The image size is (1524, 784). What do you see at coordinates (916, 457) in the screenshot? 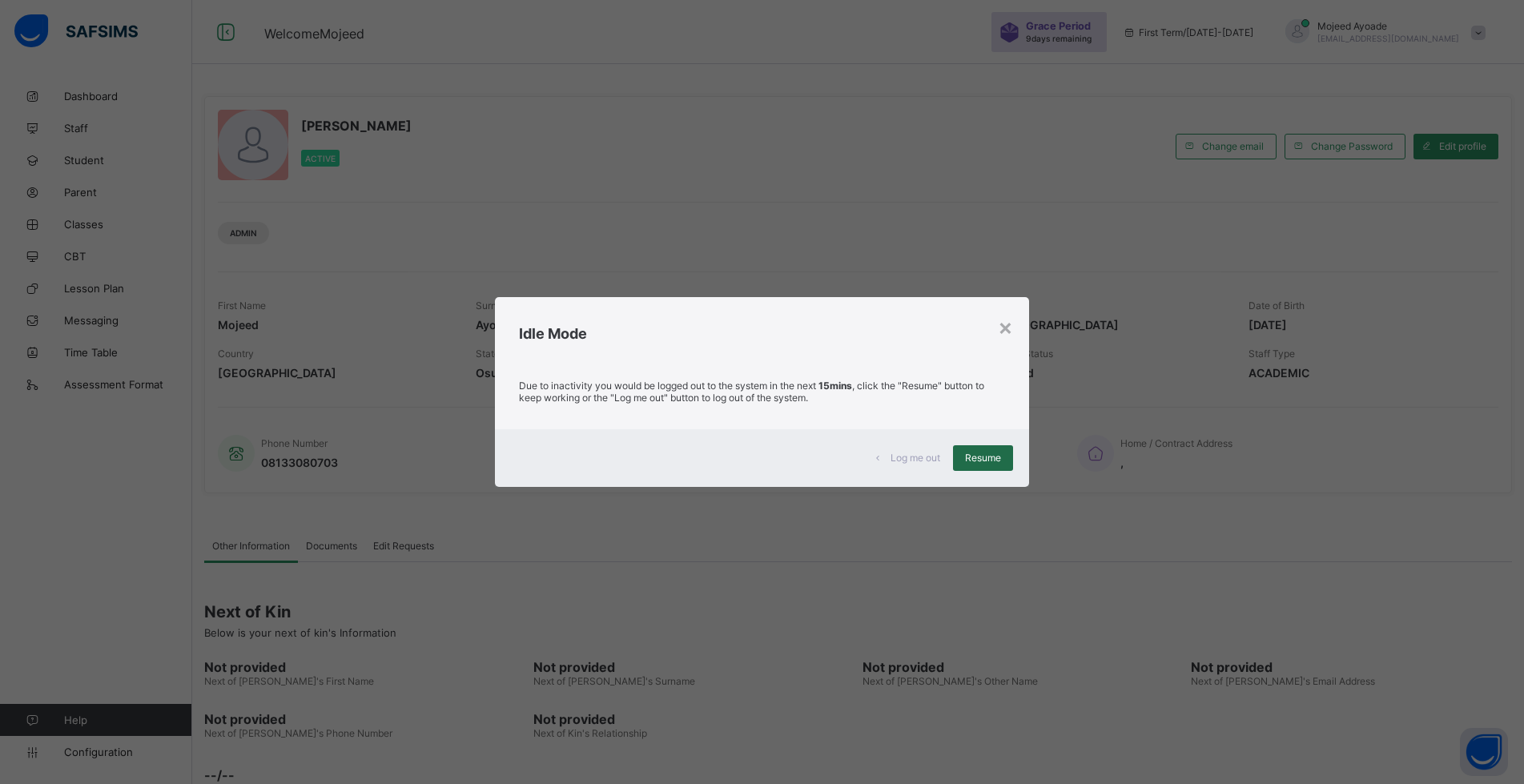
I see `span: Log me out` at bounding box center [916, 457].